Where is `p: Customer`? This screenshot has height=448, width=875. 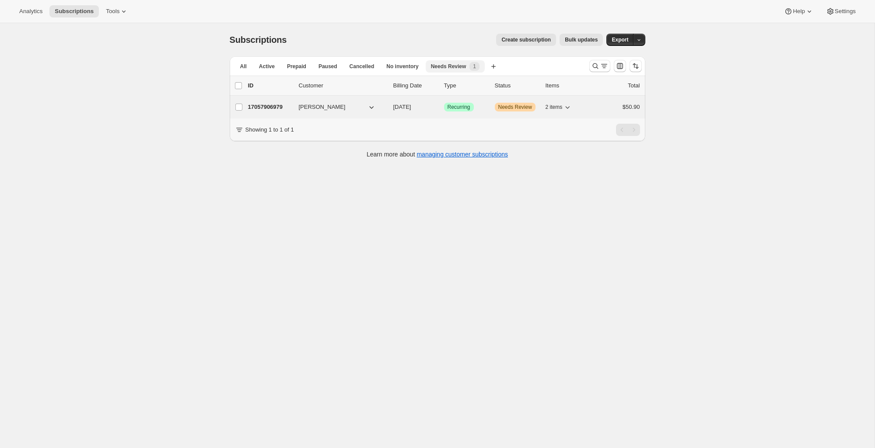 p: Customer is located at coordinates (343, 86).